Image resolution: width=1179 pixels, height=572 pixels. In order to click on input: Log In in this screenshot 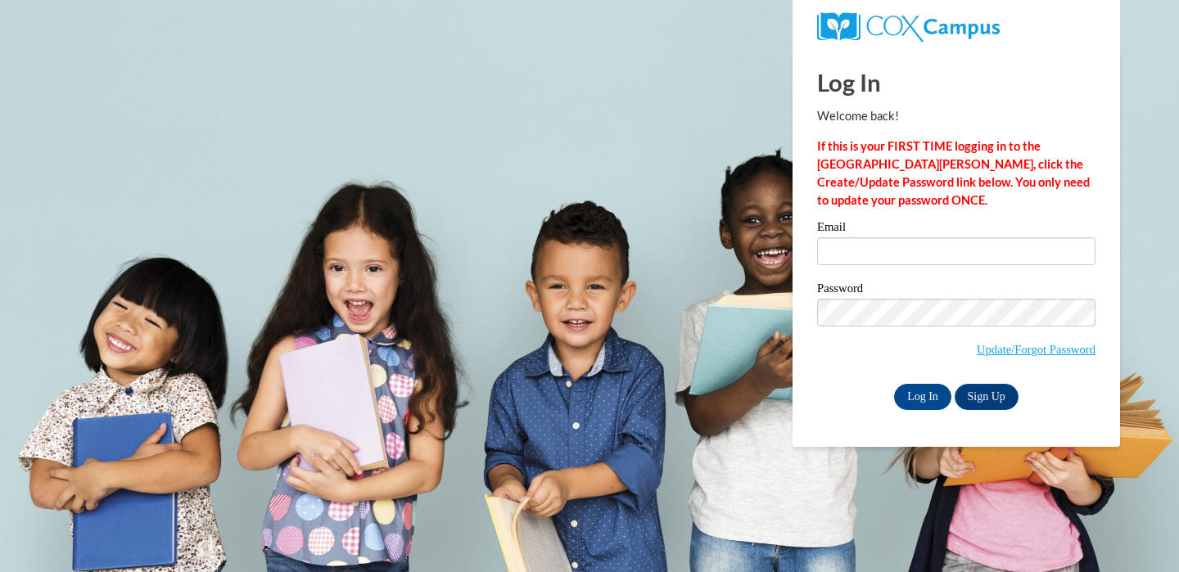, I will do `click(922, 397)`.